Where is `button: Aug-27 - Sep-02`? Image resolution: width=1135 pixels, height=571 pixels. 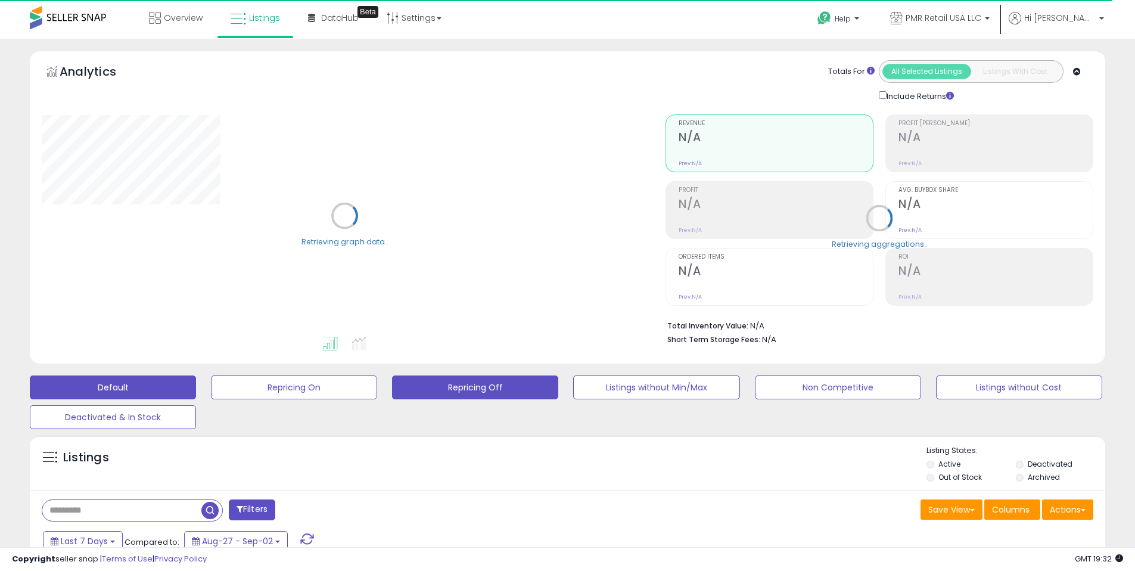 button: Aug-27 - Sep-02 is located at coordinates (236, 541).